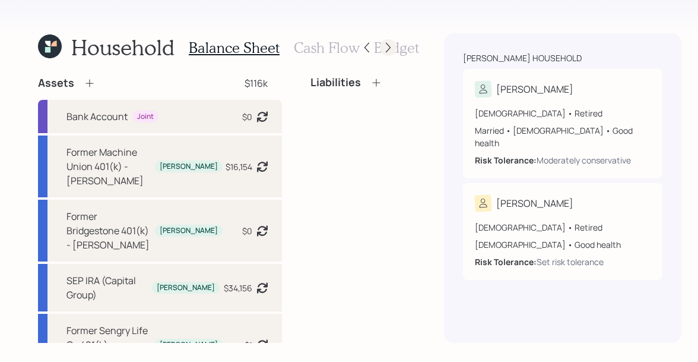  What do you see at coordinates (327, 48) in the screenshot?
I see `h3: Cash Flow` at bounding box center [327, 48].